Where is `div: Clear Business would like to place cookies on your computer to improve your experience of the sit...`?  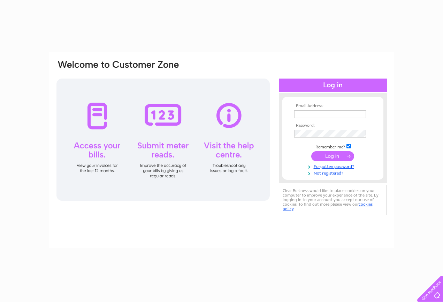 div: Clear Business would like to place cookies on your computer to improve your experience of the sit... is located at coordinates (333, 199).